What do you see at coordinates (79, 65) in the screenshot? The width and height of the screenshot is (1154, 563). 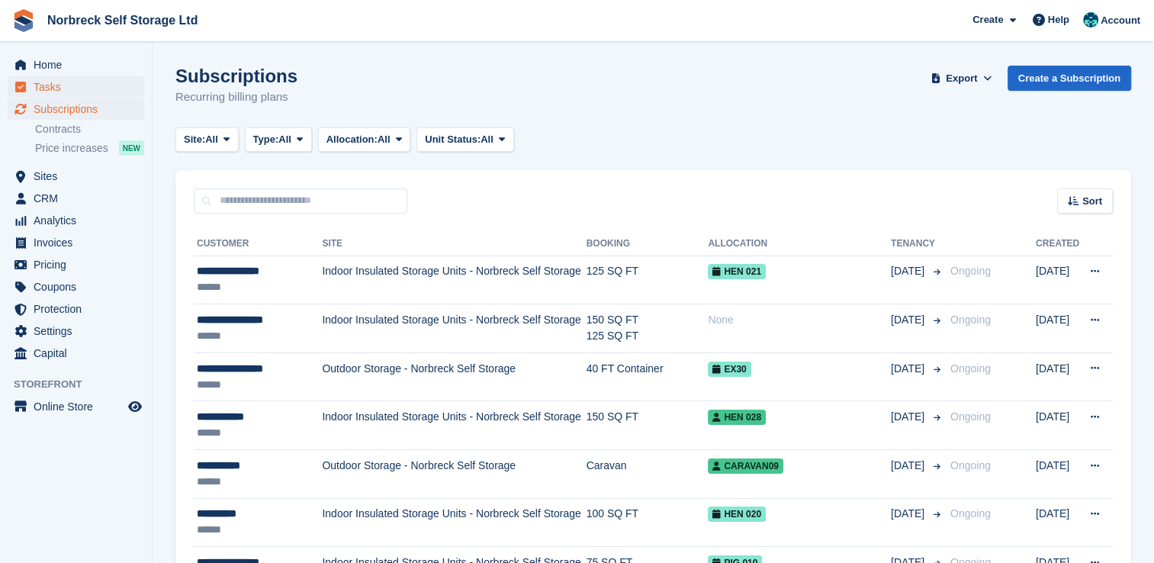 I see `span: Home` at bounding box center [79, 65].